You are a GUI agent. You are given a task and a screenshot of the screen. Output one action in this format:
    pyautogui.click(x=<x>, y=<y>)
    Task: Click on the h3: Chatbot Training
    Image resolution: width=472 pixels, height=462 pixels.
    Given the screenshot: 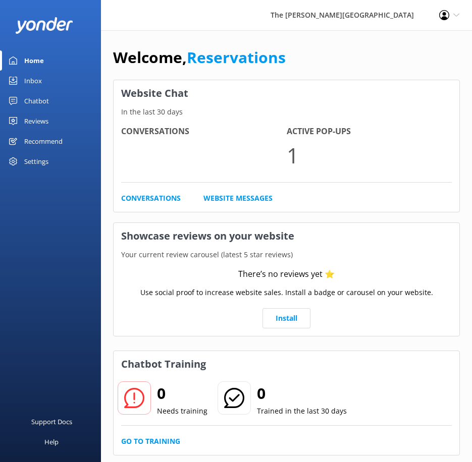 What is the action you would take?
    pyautogui.click(x=163, y=364)
    